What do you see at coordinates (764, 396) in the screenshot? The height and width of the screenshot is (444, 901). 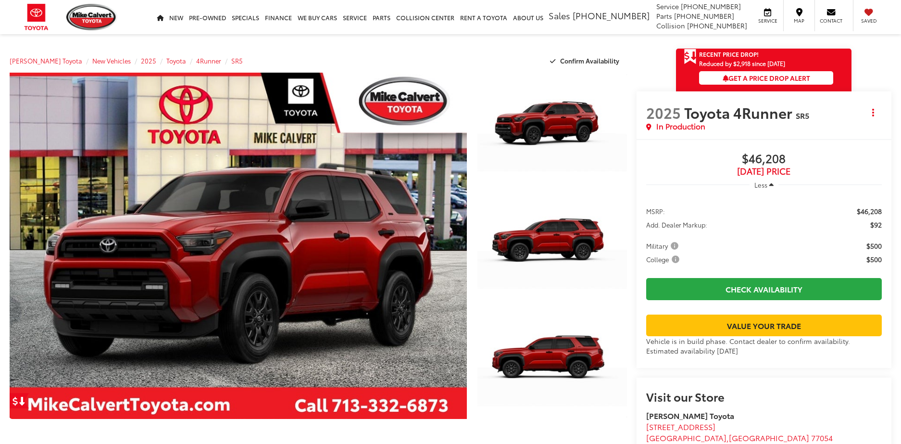 I see `h2: Visit our Store` at bounding box center [764, 396].